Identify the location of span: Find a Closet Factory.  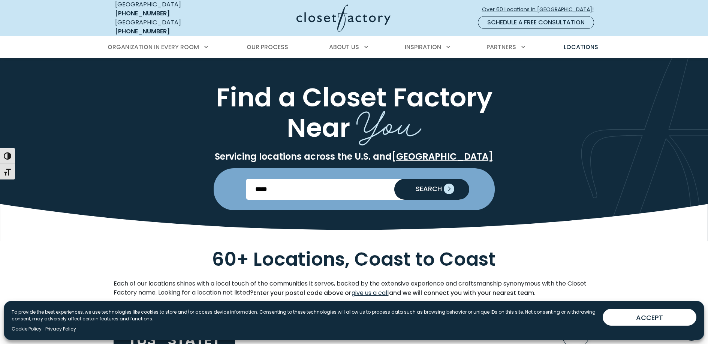
(354, 97).